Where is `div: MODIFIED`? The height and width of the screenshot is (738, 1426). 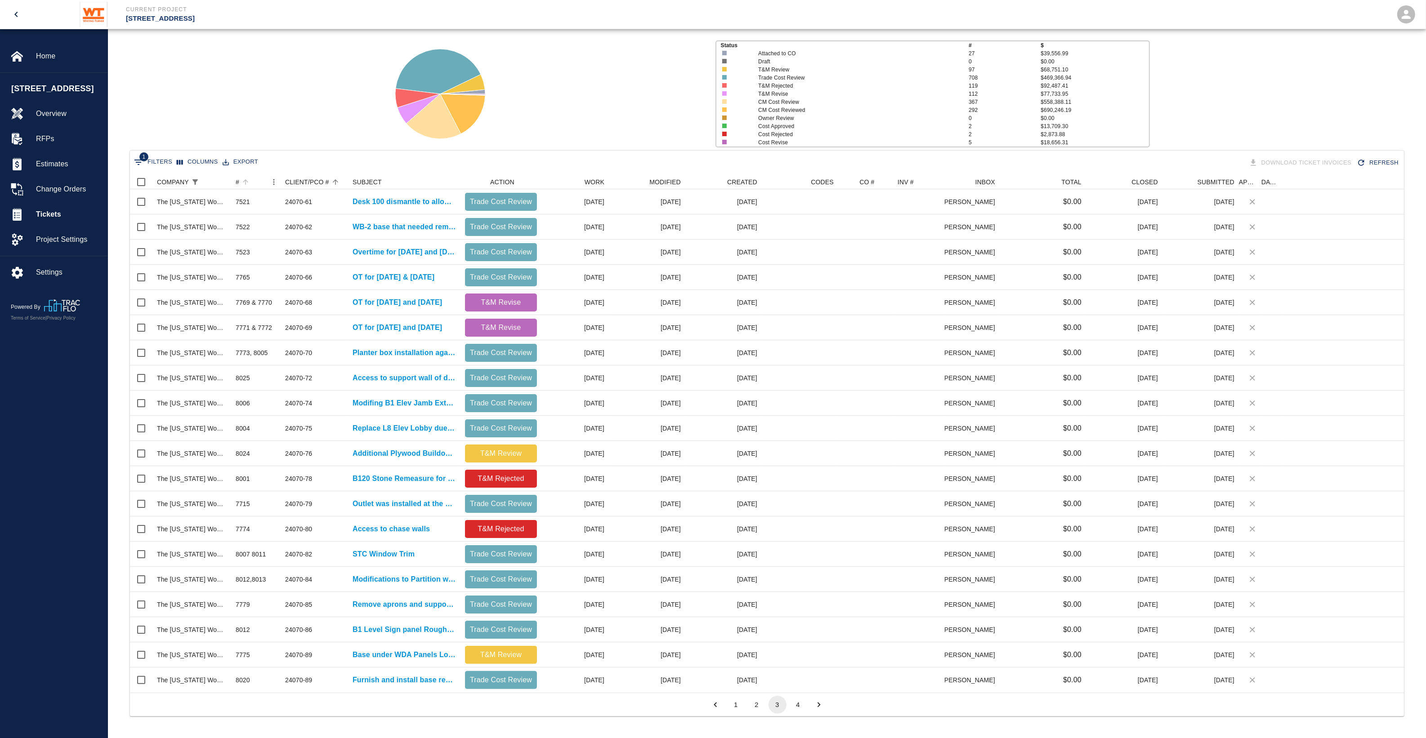 div: MODIFIED is located at coordinates (647, 182).